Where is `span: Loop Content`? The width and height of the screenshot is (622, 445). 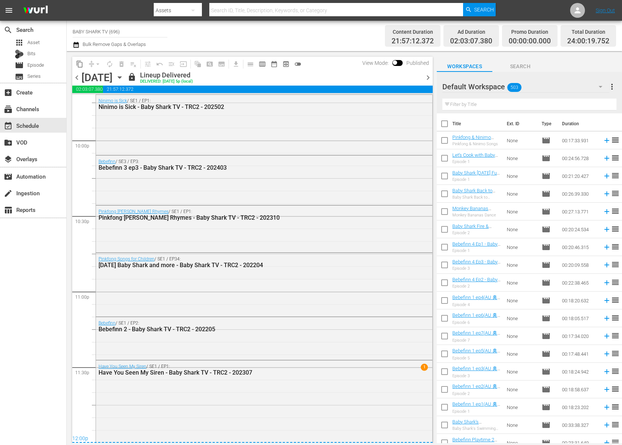
span: Loop Content is located at coordinates (110, 64).